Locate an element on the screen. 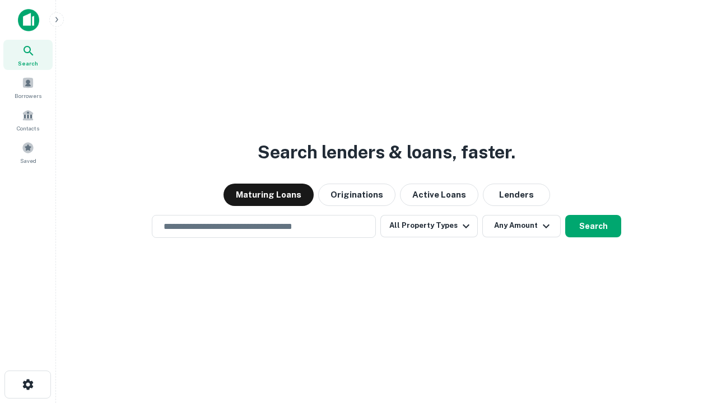  div: Chat Widget is located at coordinates (689, 341).